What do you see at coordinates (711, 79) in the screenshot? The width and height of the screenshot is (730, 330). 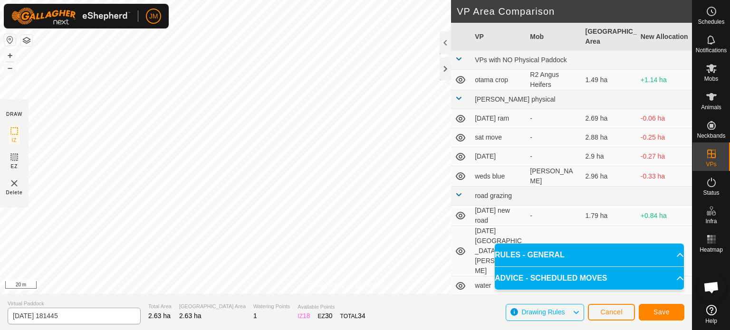 I see `span: Mobs` at bounding box center [711, 79].